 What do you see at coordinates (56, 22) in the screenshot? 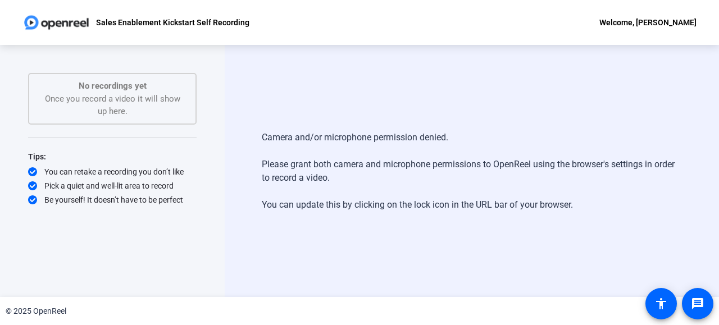
I see `img: OpenReel logo` at bounding box center [56, 22].